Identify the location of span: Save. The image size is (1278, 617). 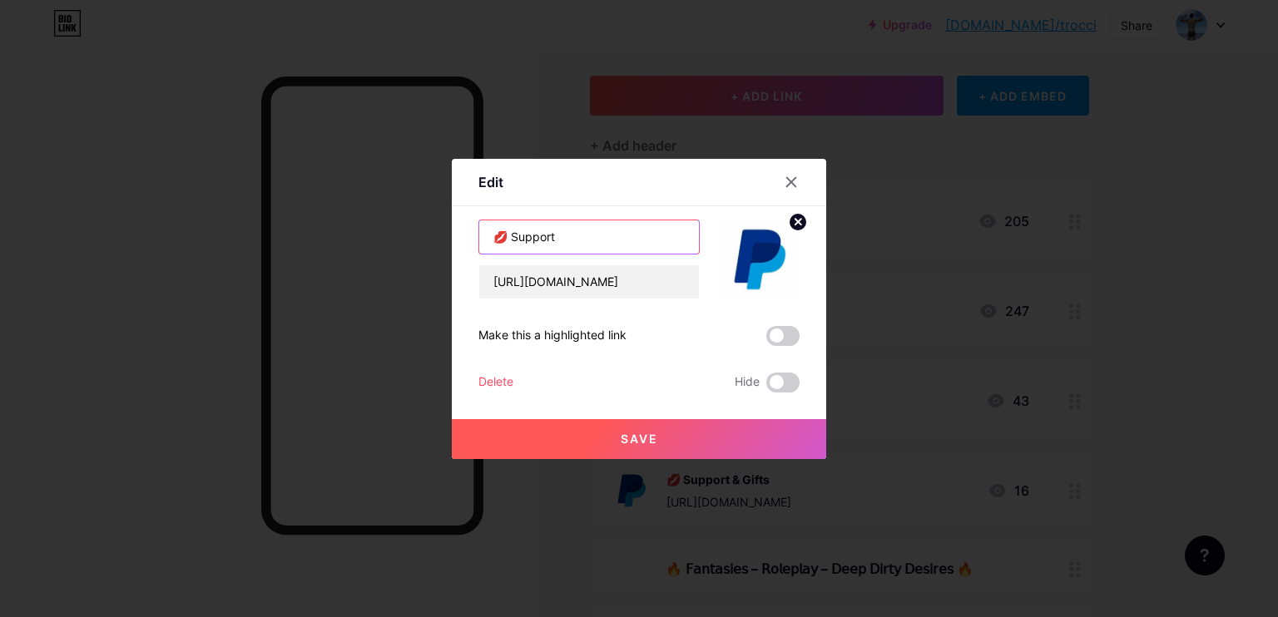
(639, 439).